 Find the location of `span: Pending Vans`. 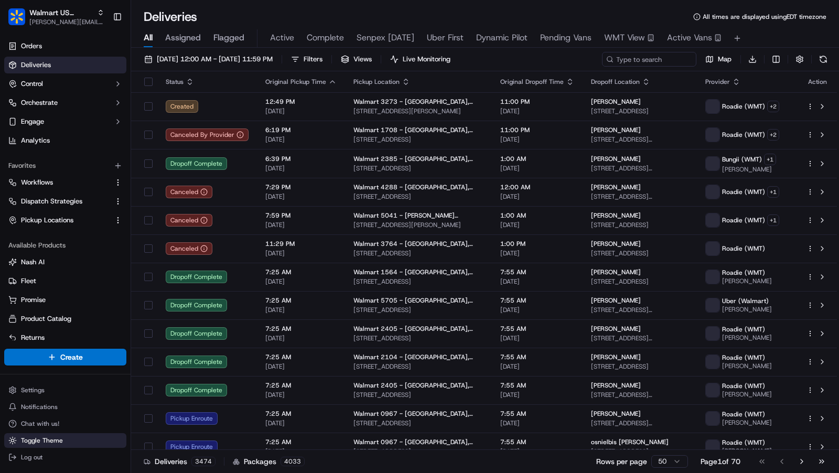

span: Pending Vans is located at coordinates (566, 38).